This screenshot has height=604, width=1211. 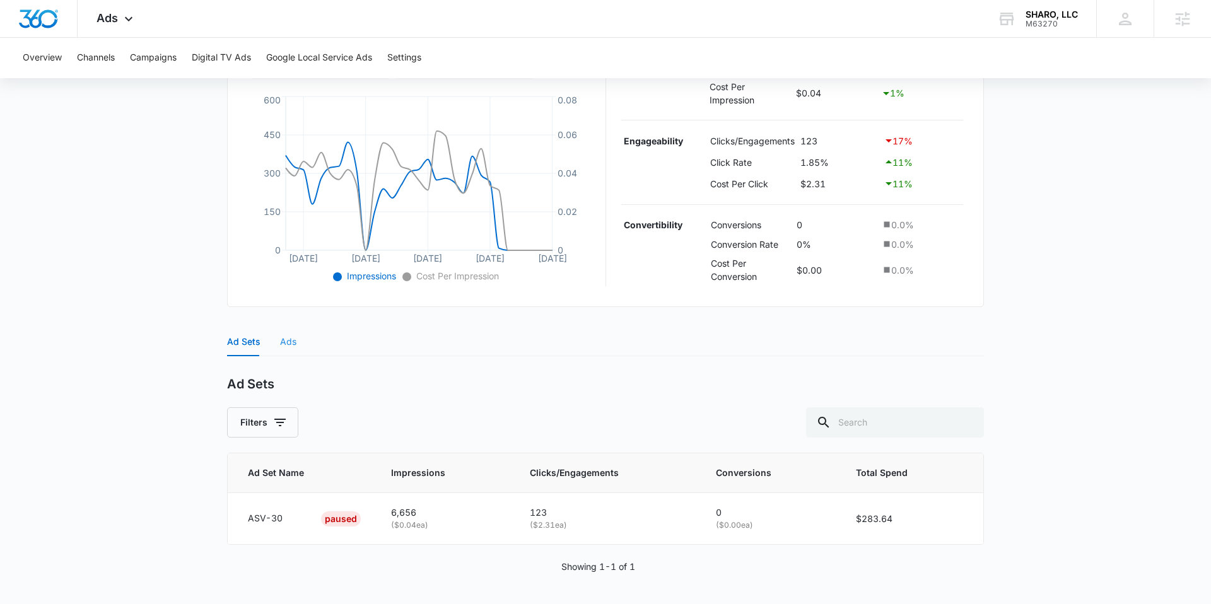 I want to click on tspan: 600, so click(x=272, y=100).